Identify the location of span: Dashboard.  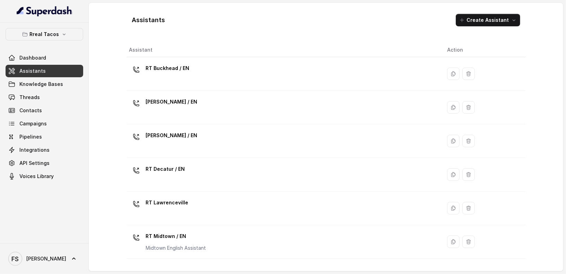
(33, 58).